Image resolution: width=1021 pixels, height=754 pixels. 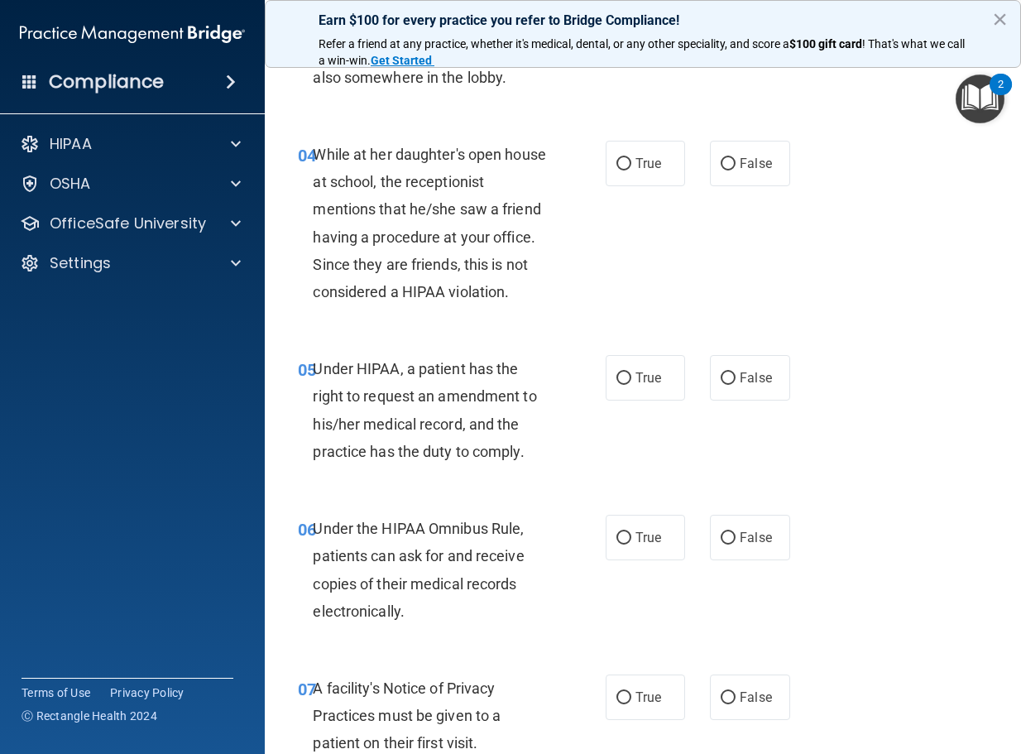 I want to click on a: OSHA, so click(x=130, y=184).